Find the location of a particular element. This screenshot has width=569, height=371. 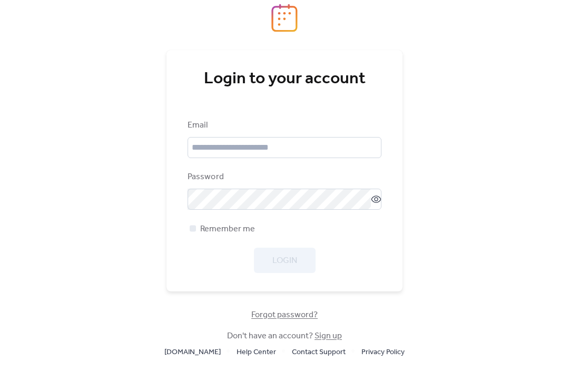

span: Don't have an account? is located at coordinates (285, 336).